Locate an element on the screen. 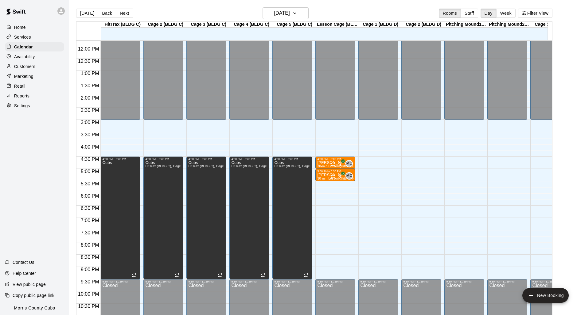 The width and height of the screenshot is (585, 315). span: 8:30 PM is located at coordinates (90, 257).